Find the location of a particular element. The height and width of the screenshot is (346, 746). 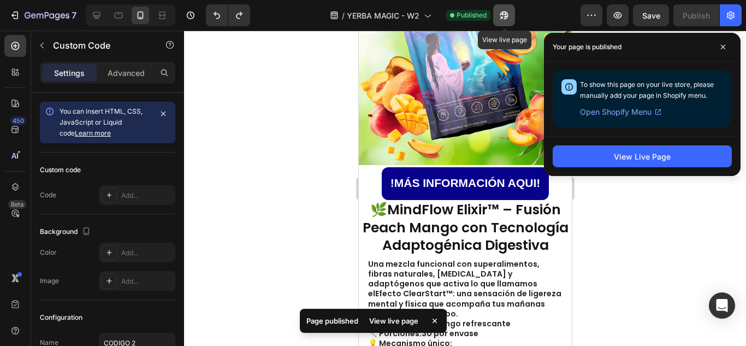

span: Save is located at coordinates (651, 15).